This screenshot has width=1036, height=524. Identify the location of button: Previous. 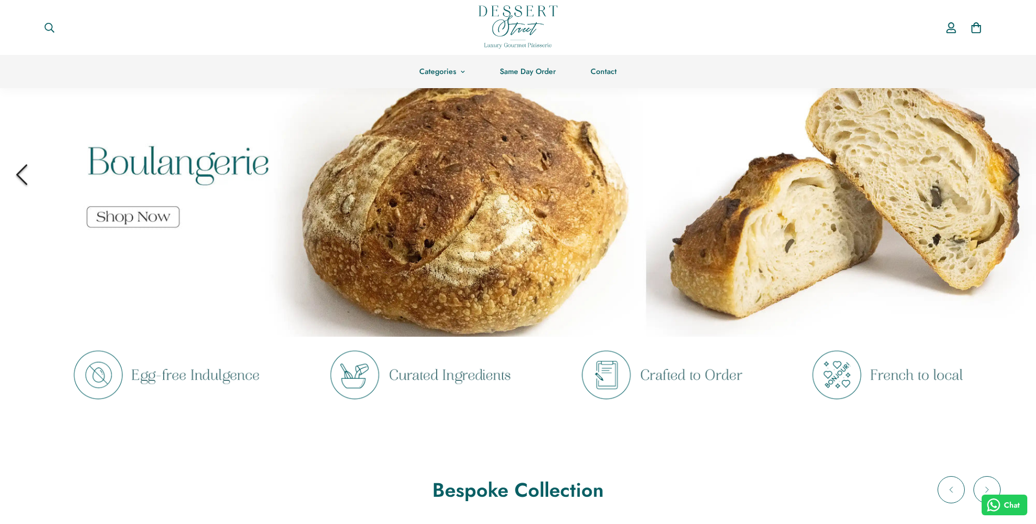
(951, 490).